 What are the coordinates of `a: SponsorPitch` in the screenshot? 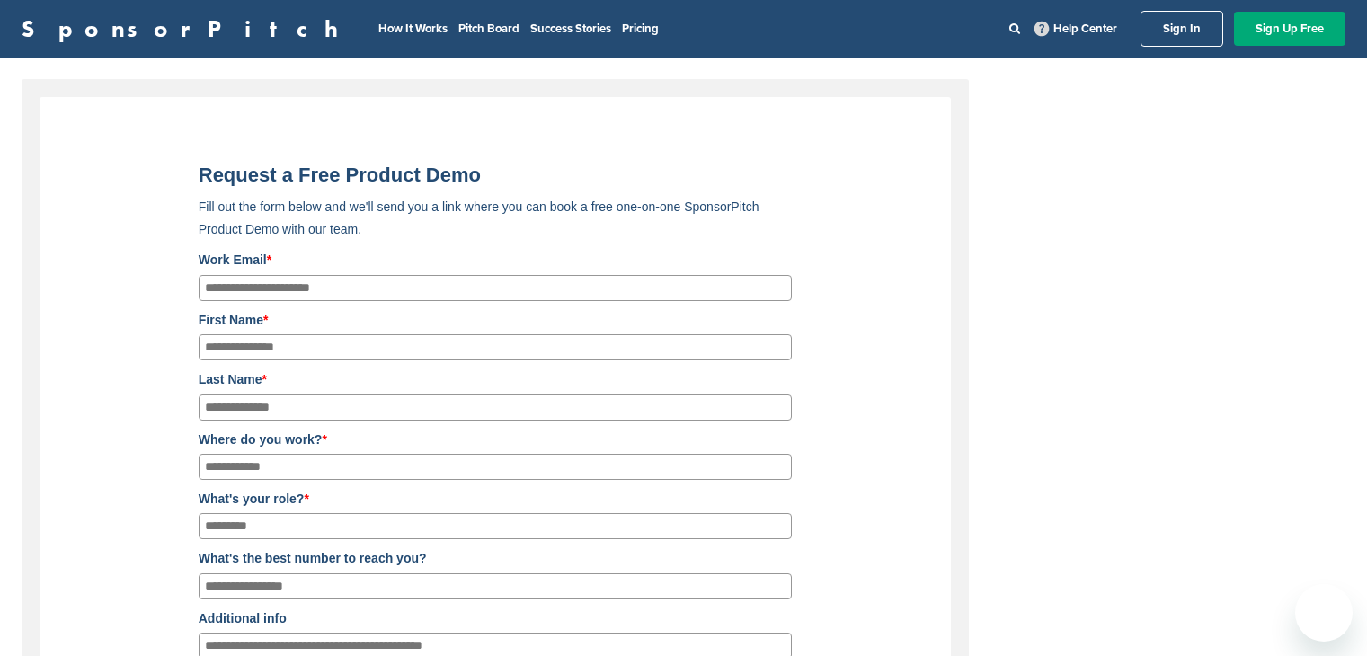 It's located at (185, 29).